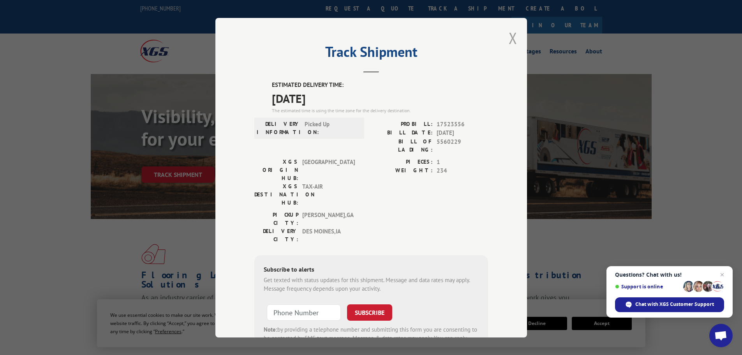  What do you see at coordinates (276, 235) in the screenshot?
I see `label: DELIVERY CITY:` at bounding box center [276, 235].